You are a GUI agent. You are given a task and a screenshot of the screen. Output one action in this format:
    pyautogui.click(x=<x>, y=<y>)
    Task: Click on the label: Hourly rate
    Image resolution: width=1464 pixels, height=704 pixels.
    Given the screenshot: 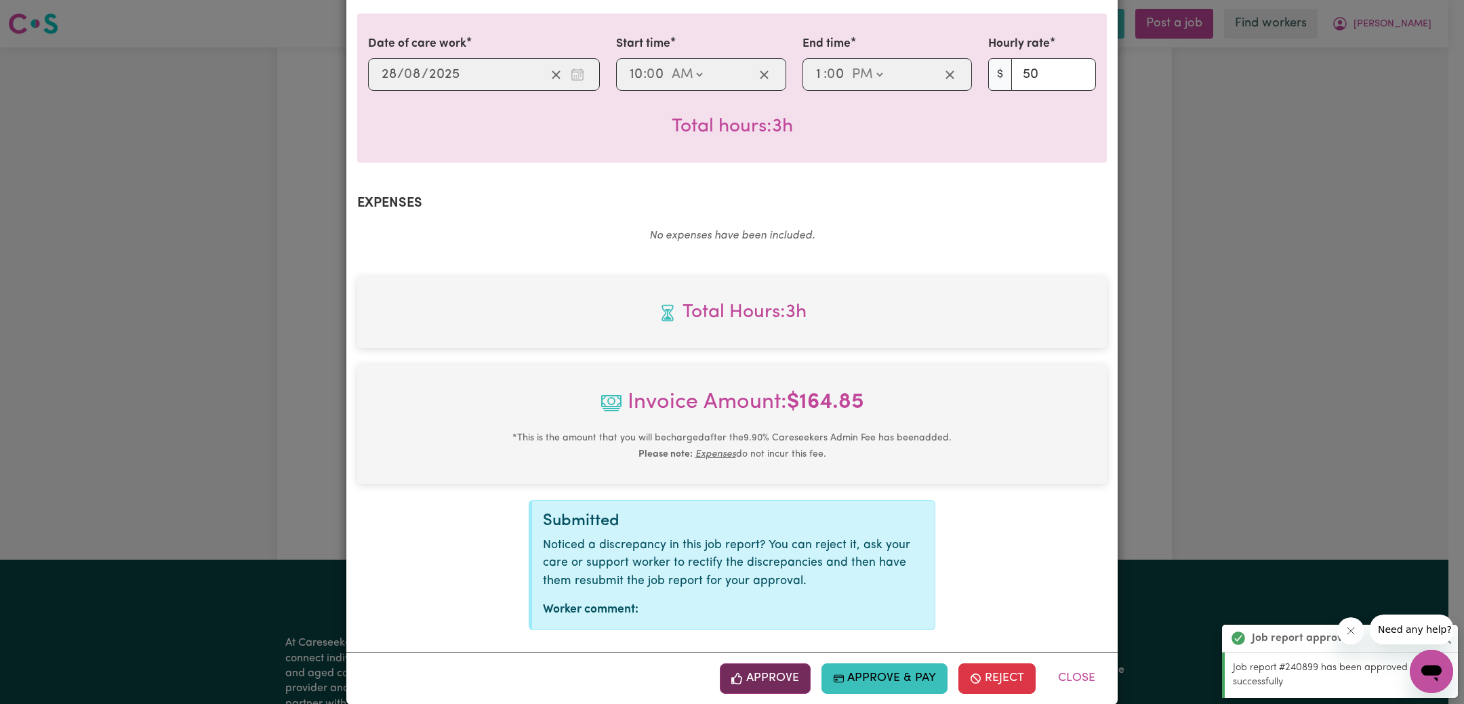 What is the action you would take?
    pyautogui.click(x=1019, y=44)
    